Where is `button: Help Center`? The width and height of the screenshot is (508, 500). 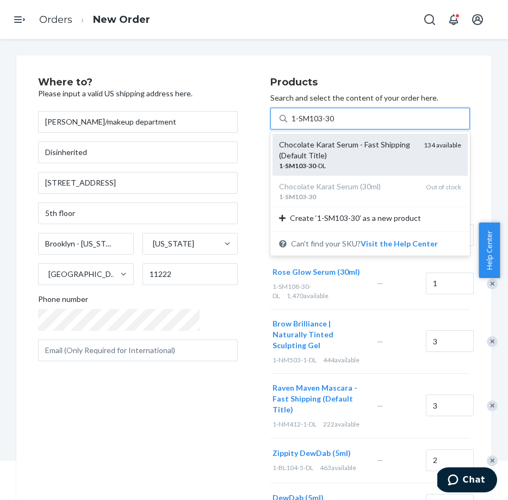
button: Help Center is located at coordinates (489, 250).